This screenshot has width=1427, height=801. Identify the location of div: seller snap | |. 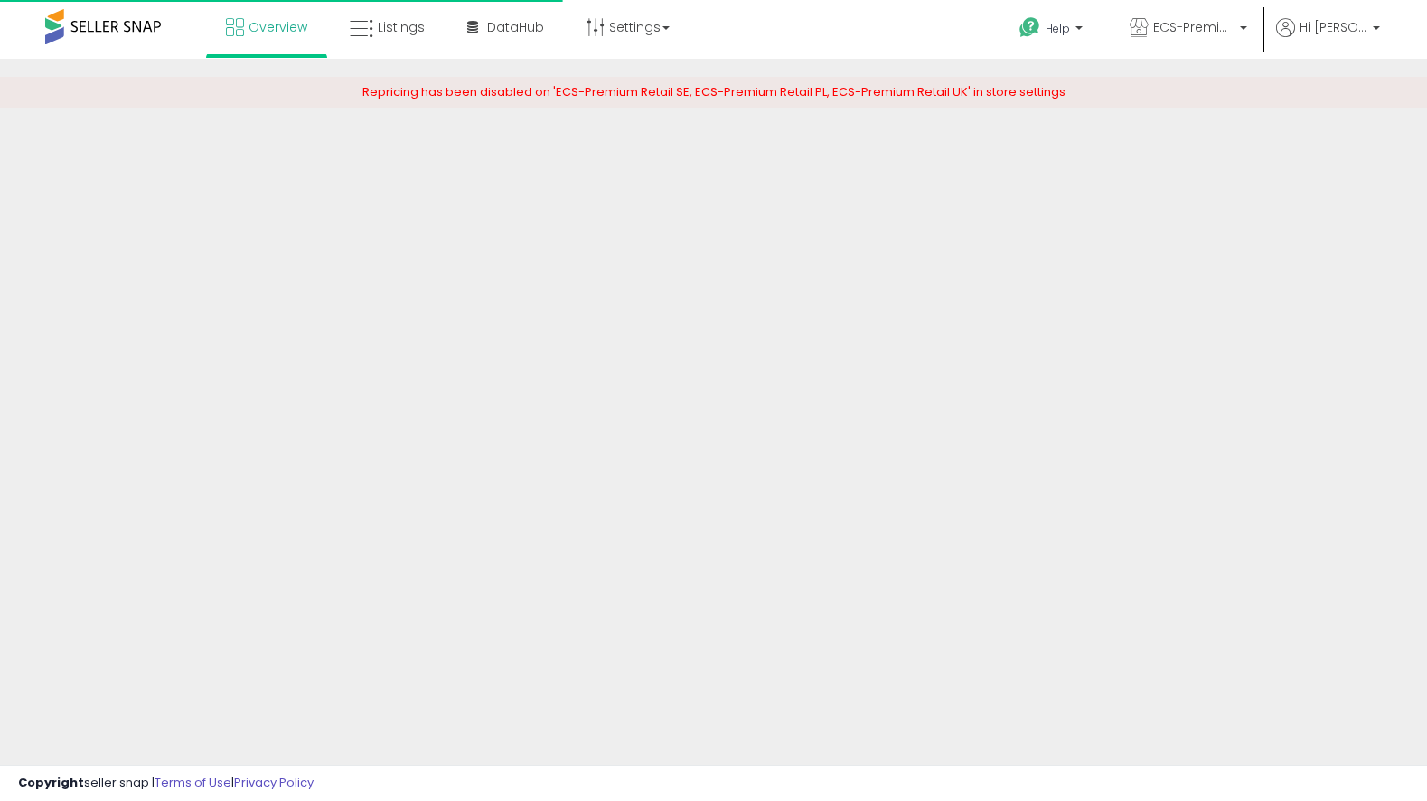
(165, 783).